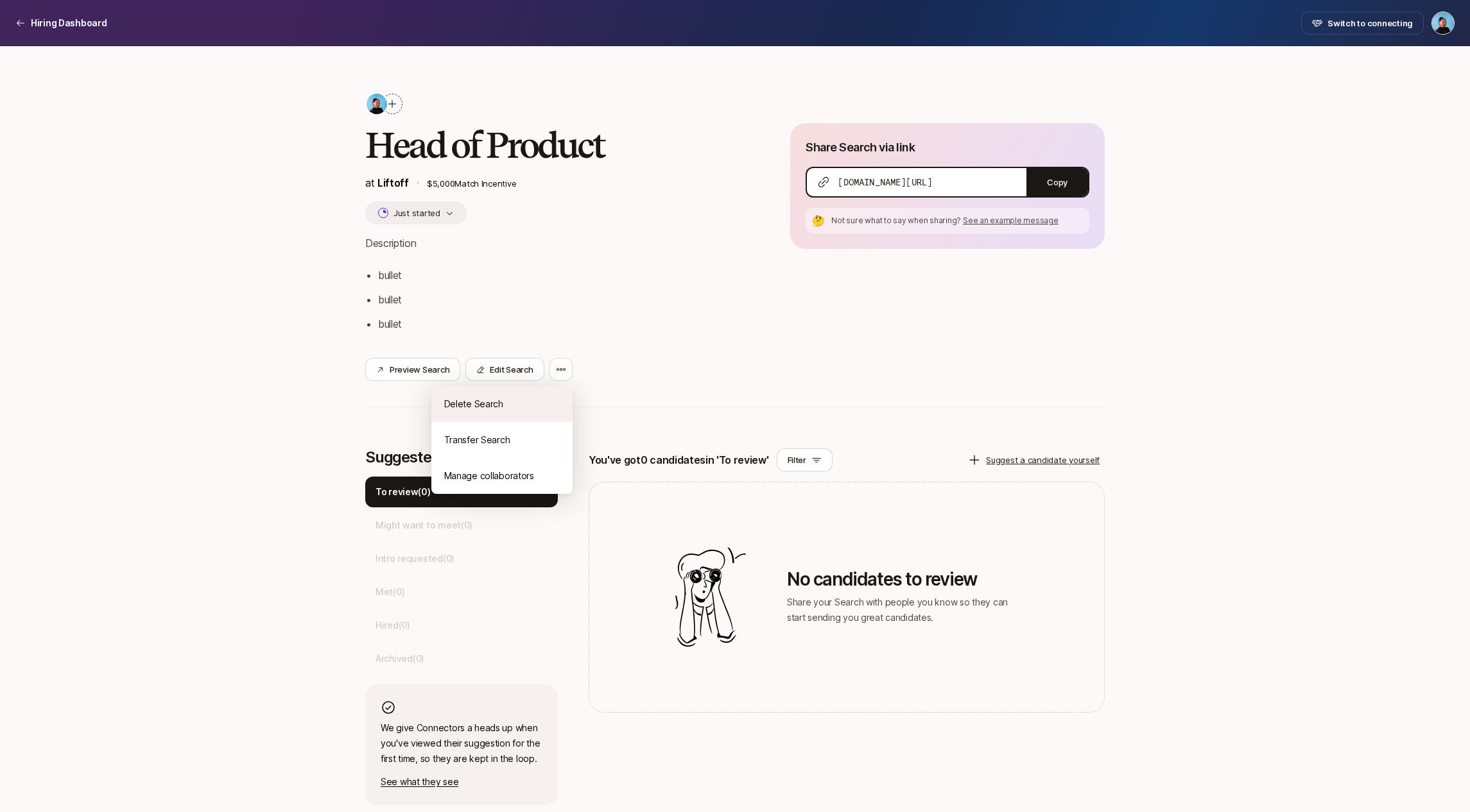 Image resolution: width=1470 pixels, height=812 pixels. I want to click on button: Preview Search, so click(412, 369).